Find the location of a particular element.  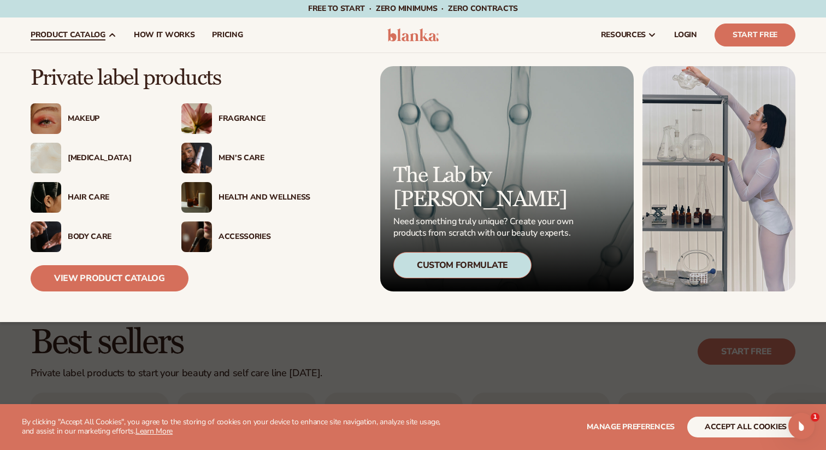

a: product catalog is located at coordinates (73, 35).